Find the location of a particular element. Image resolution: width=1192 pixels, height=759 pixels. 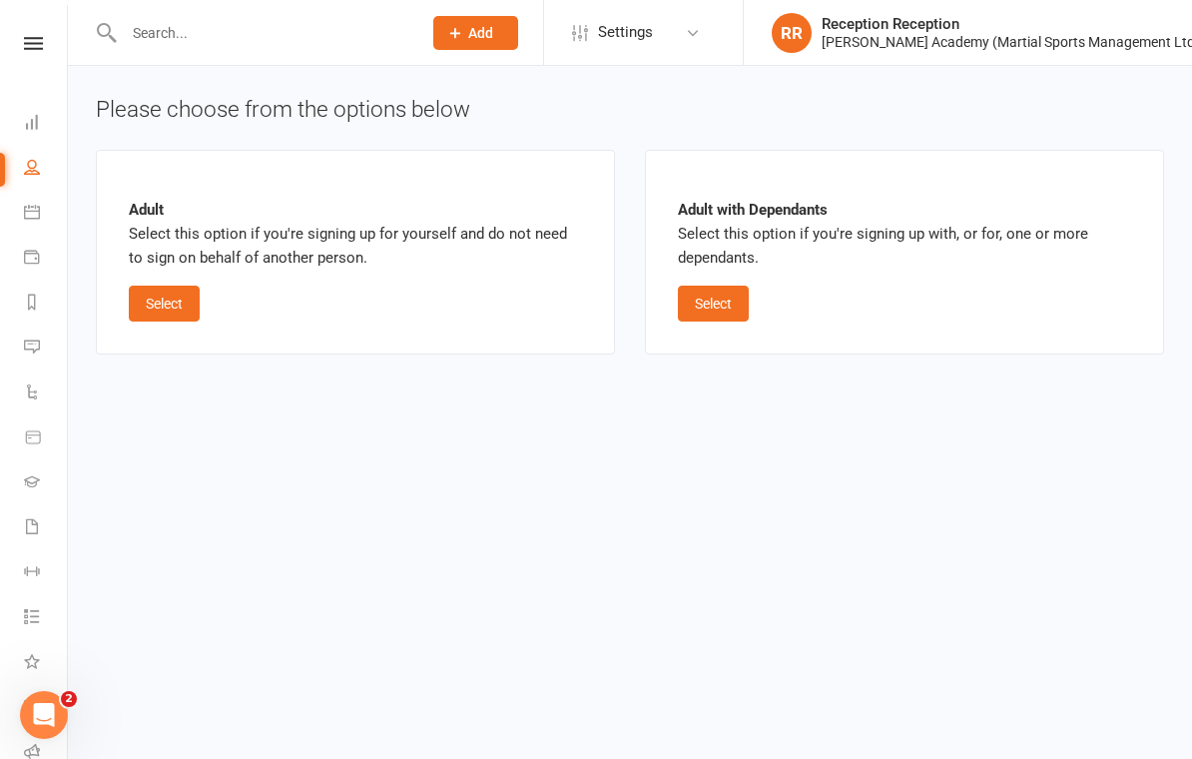

p: Select this option if you're signing up with, or for, one or more dependants. is located at coordinates (905, 234).